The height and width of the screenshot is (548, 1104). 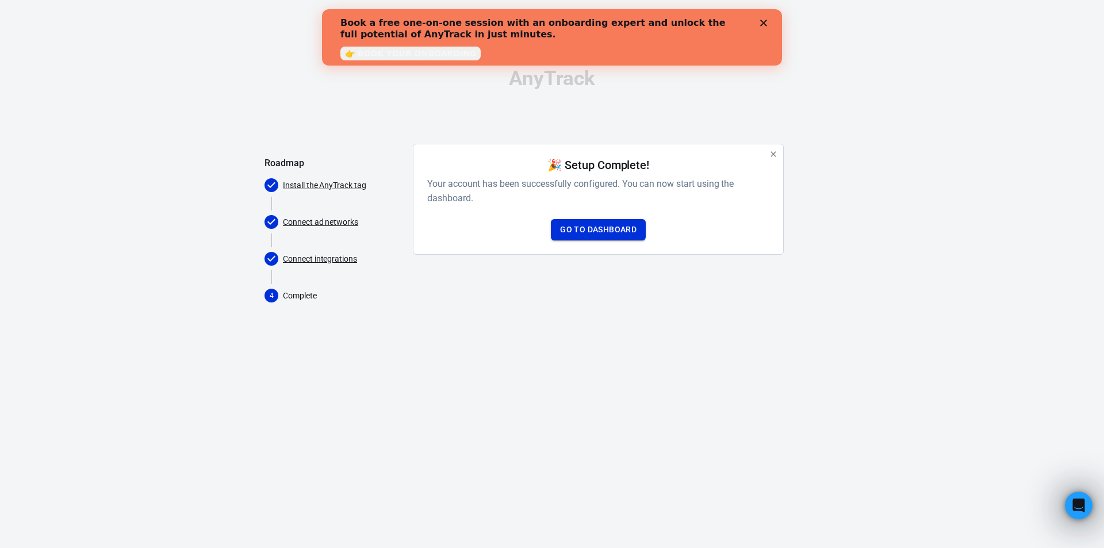 I want to click on h4: 🎉 Setup Complete!, so click(x=598, y=165).